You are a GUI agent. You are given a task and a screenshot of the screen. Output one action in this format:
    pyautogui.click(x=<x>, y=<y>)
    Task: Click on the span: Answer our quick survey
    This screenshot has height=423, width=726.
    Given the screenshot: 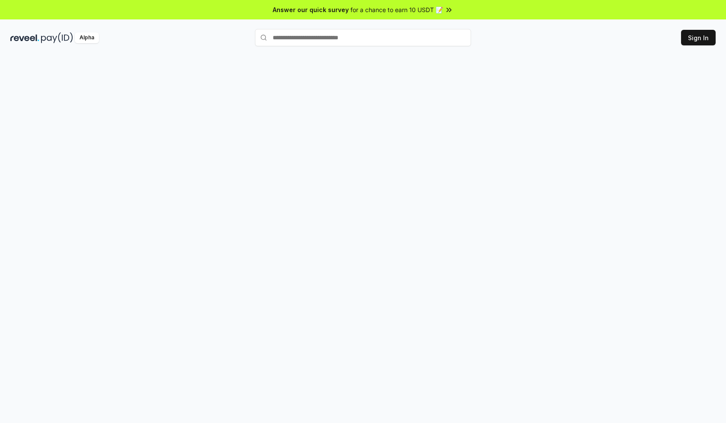 What is the action you would take?
    pyautogui.click(x=311, y=10)
    